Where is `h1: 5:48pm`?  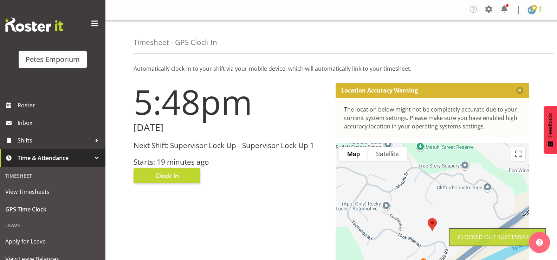
h1: 5:48pm is located at coordinates (230, 102).